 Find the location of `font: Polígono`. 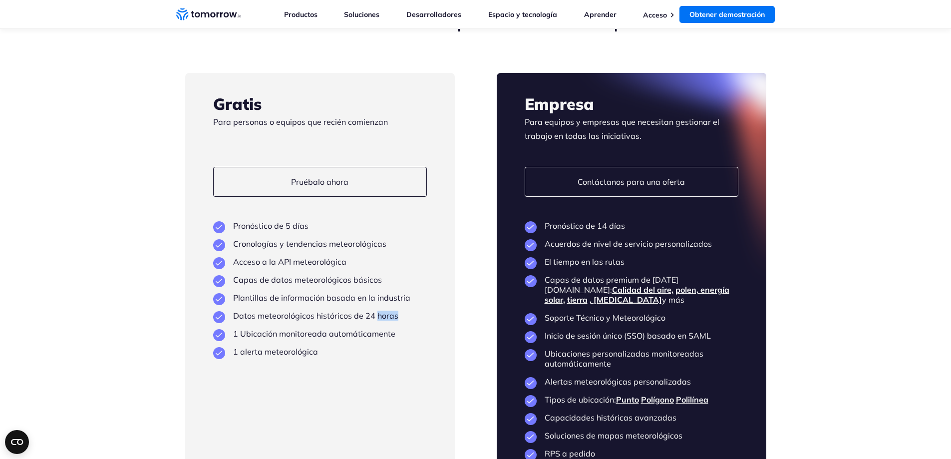

font: Polígono is located at coordinates (657, 399).